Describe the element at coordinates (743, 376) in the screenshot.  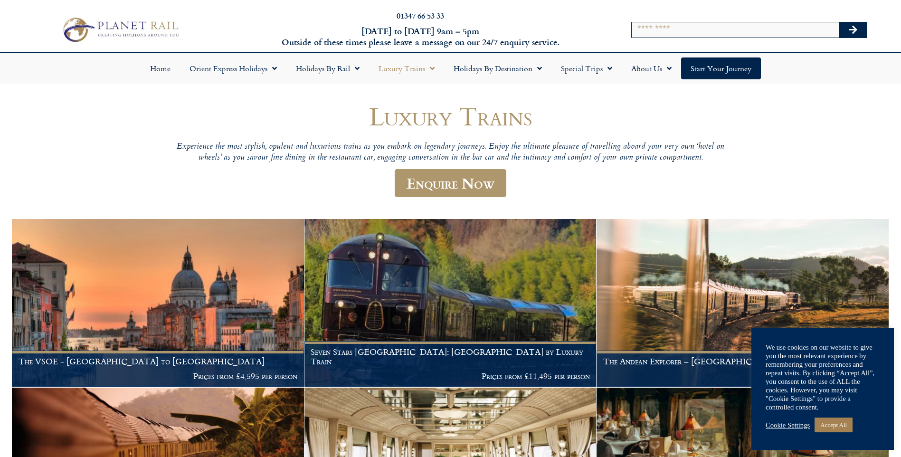
I see `p: Prices from £3,000 per person` at that location.